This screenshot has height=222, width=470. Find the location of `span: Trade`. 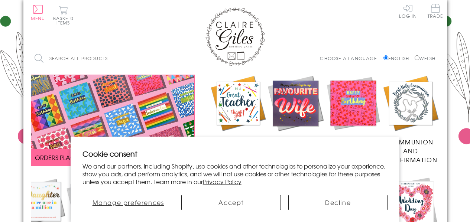

span: Trade is located at coordinates (436, 11).